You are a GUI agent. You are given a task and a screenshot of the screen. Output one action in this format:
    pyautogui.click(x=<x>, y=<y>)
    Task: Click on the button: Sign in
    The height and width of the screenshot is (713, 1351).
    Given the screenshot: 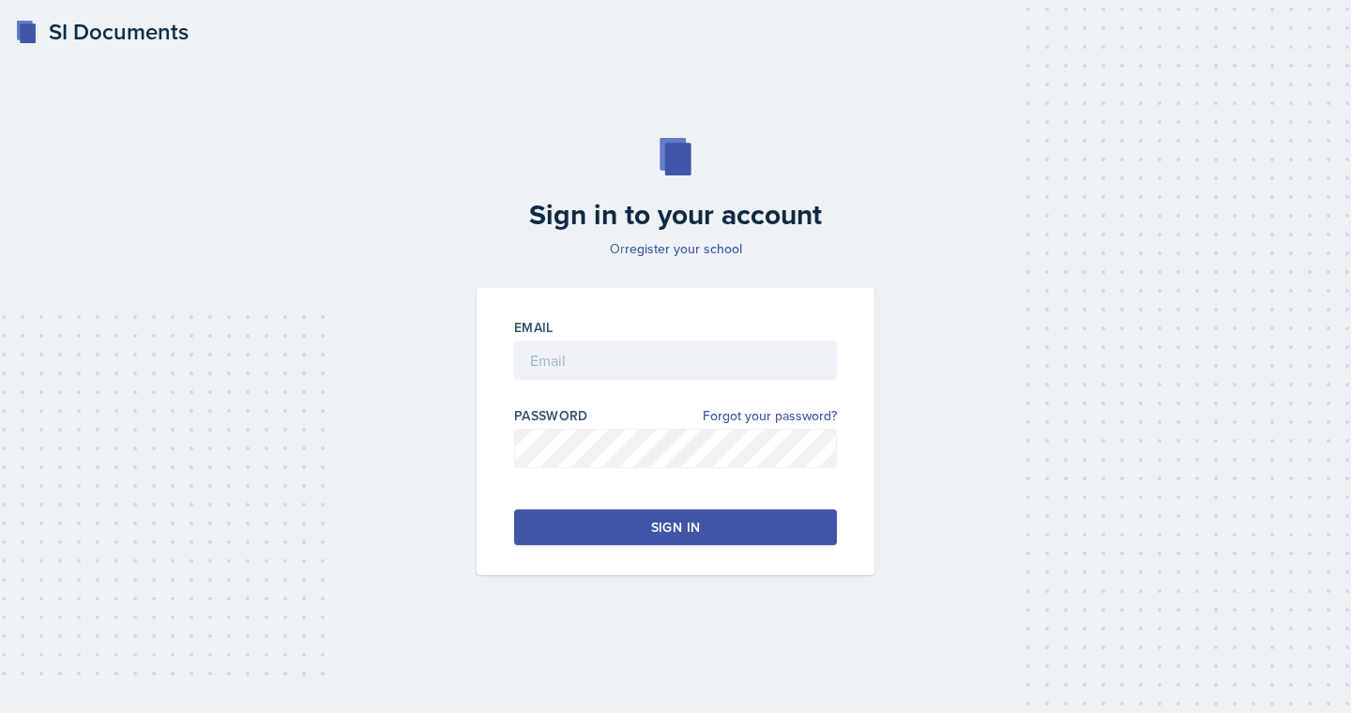 What is the action you would take?
    pyautogui.click(x=676, y=527)
    